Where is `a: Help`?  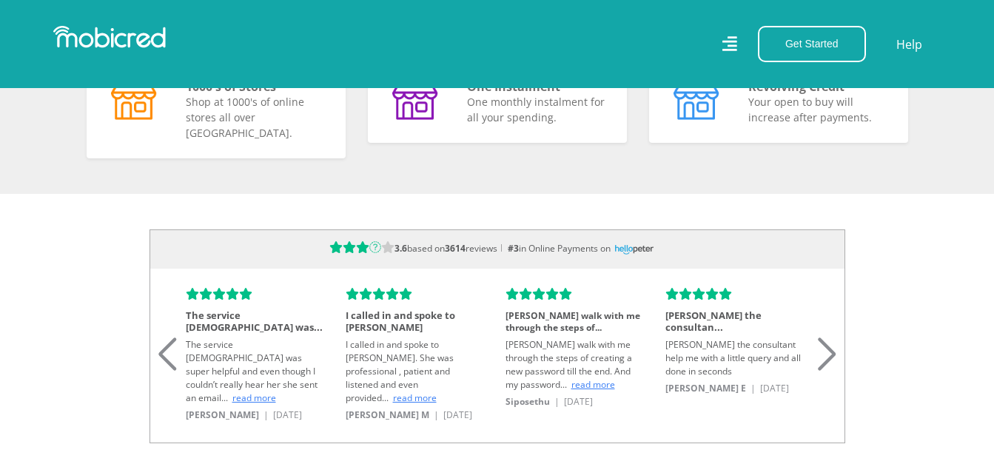
a: Help is located at coordinates (909, 44).